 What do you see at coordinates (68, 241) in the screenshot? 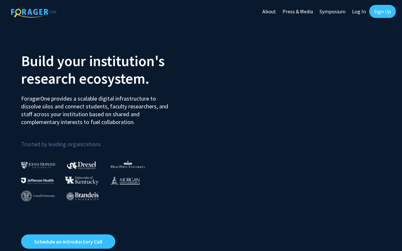
I see `a: Opens in a new tab` at bounding box center [68, 241].